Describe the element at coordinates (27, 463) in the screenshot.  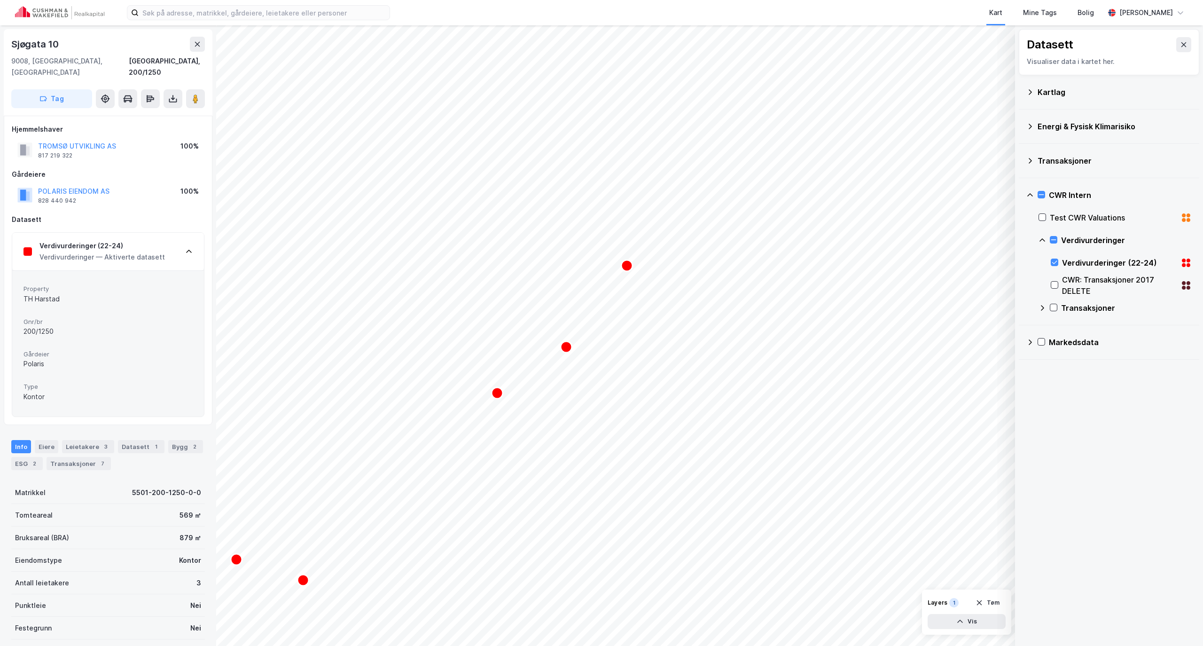
I see `div: ESG` at that location.